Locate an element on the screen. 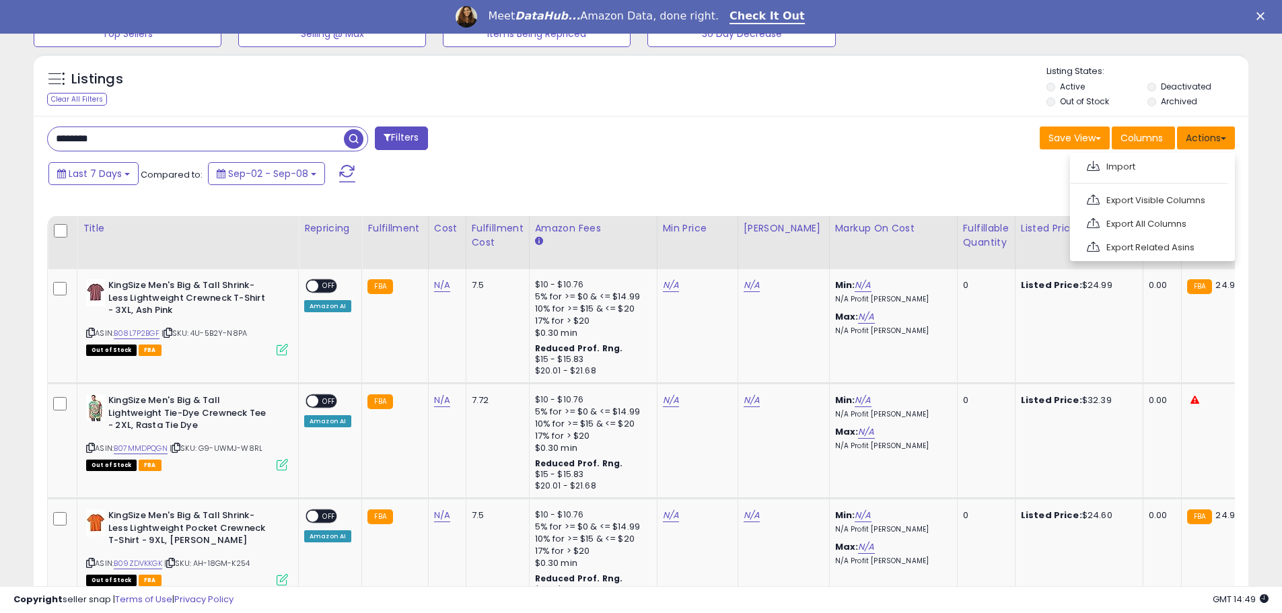 This screenshot has height=613, width=1282. div: seller snap | | is located at coordinates (123, 600).